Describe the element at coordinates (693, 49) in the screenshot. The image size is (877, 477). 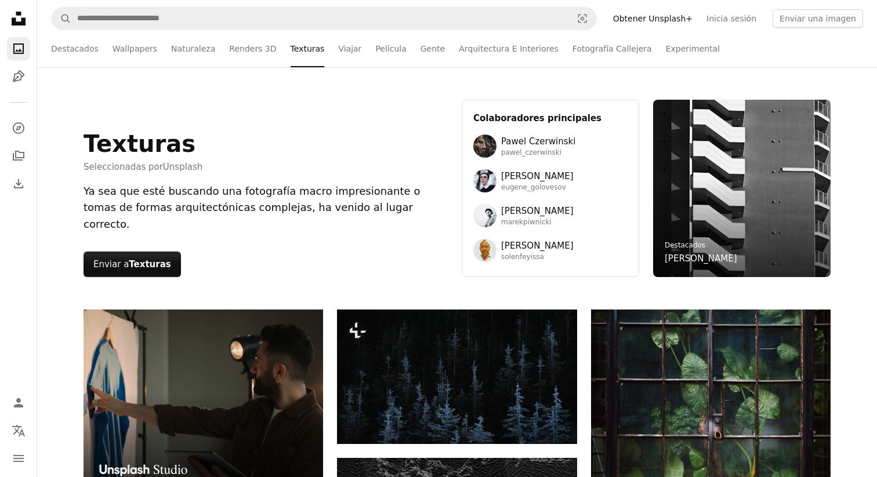
I see `a: Experimental` at that location.